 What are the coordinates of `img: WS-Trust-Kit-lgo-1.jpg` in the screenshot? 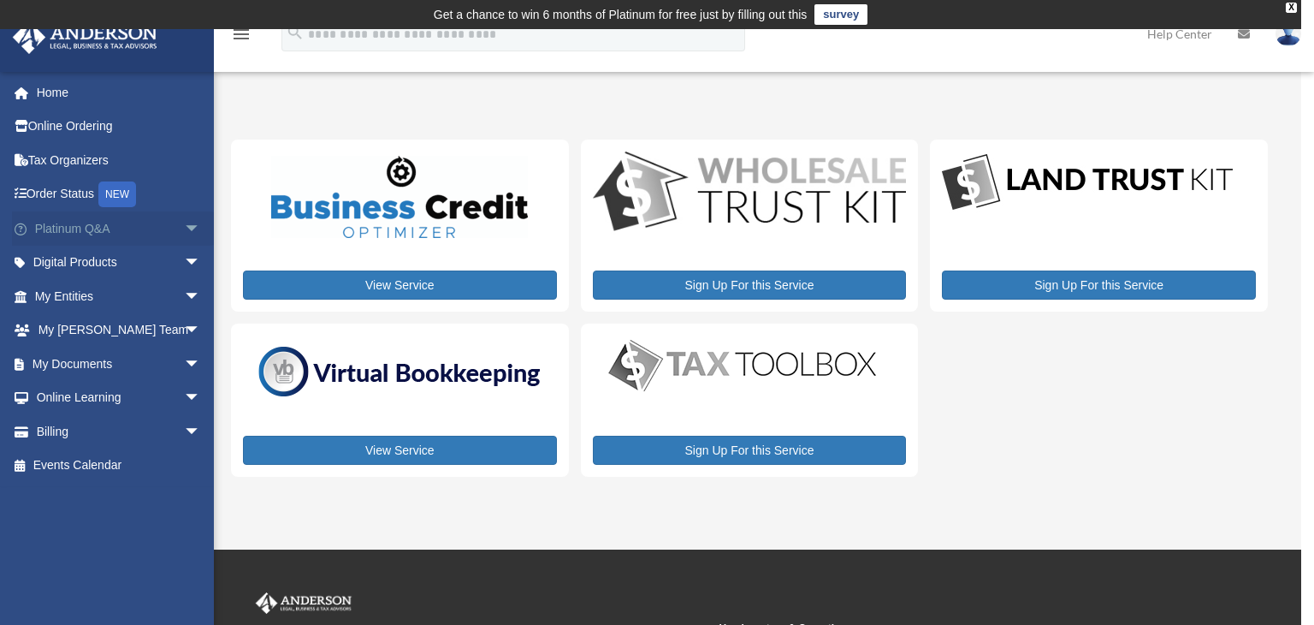 It's located at (750, 193).